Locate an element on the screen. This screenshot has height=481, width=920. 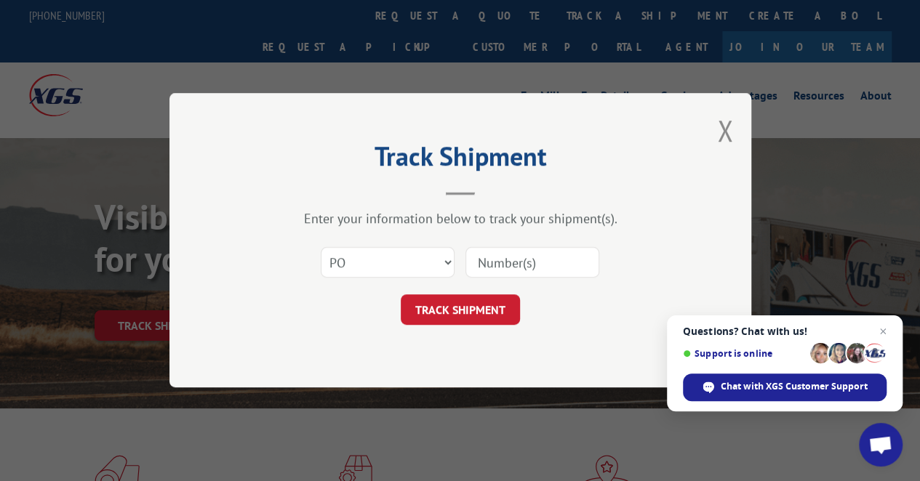
button: Close modal is located at coordinates (725, 130).